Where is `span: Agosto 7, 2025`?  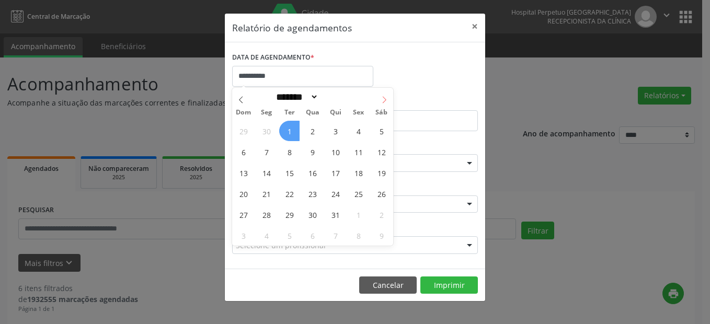
span: Agosto 7, 2025 is located at coordinates (335, 235).